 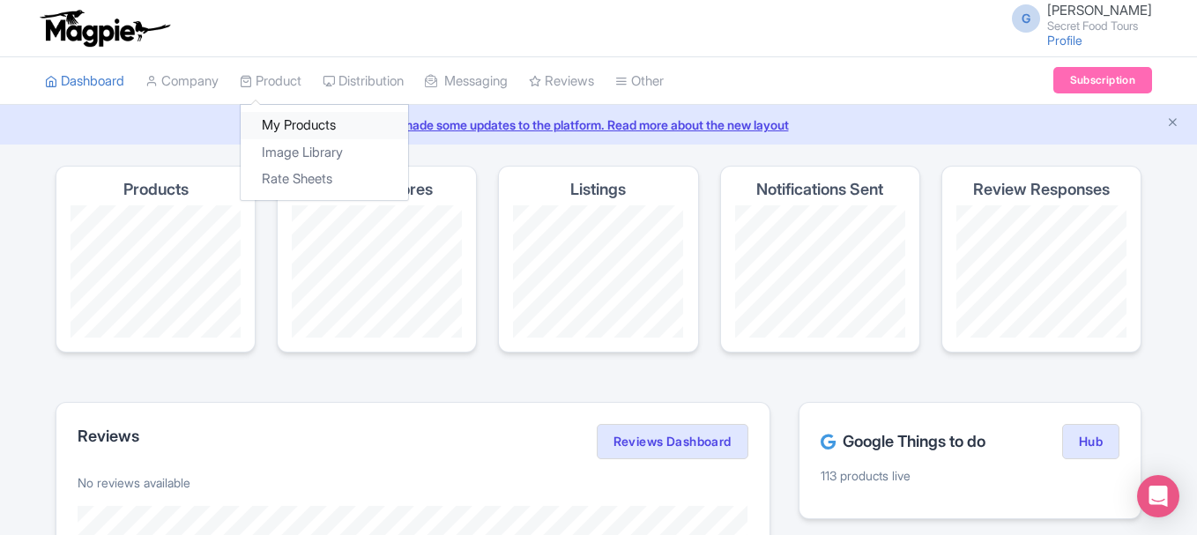 What do you see at coordinates (413, 482) in the screenshot?
I see `p: No reviews available` at bounding box center [413, 482].